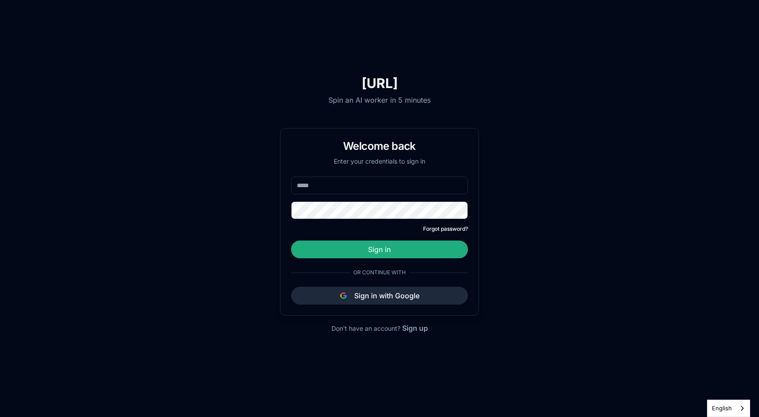 The image size is (759, 417). Describe the element at coordinates (380, 273) in the screenshot. I see `span: Or continue with` at that location.